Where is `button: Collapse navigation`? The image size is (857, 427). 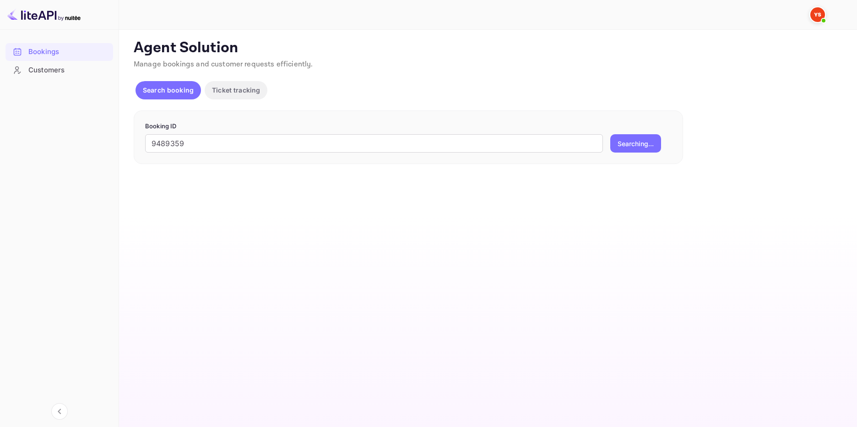 button: Collapse navigation is located at coordinates (60, 411).